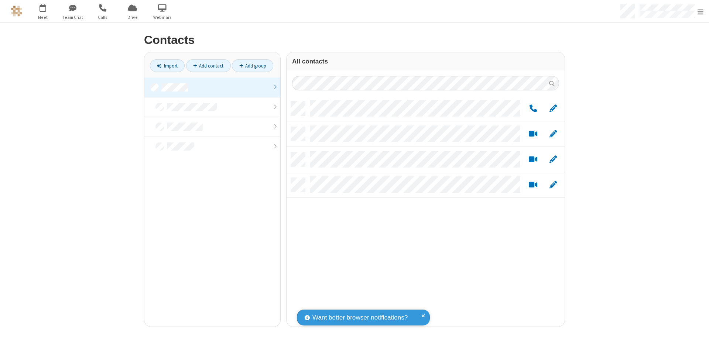 The width and height of the screenshot is (709, 338). Describe the element at coordinates (162, 17) in the screenshot. I see `span: Webinars` at that location.